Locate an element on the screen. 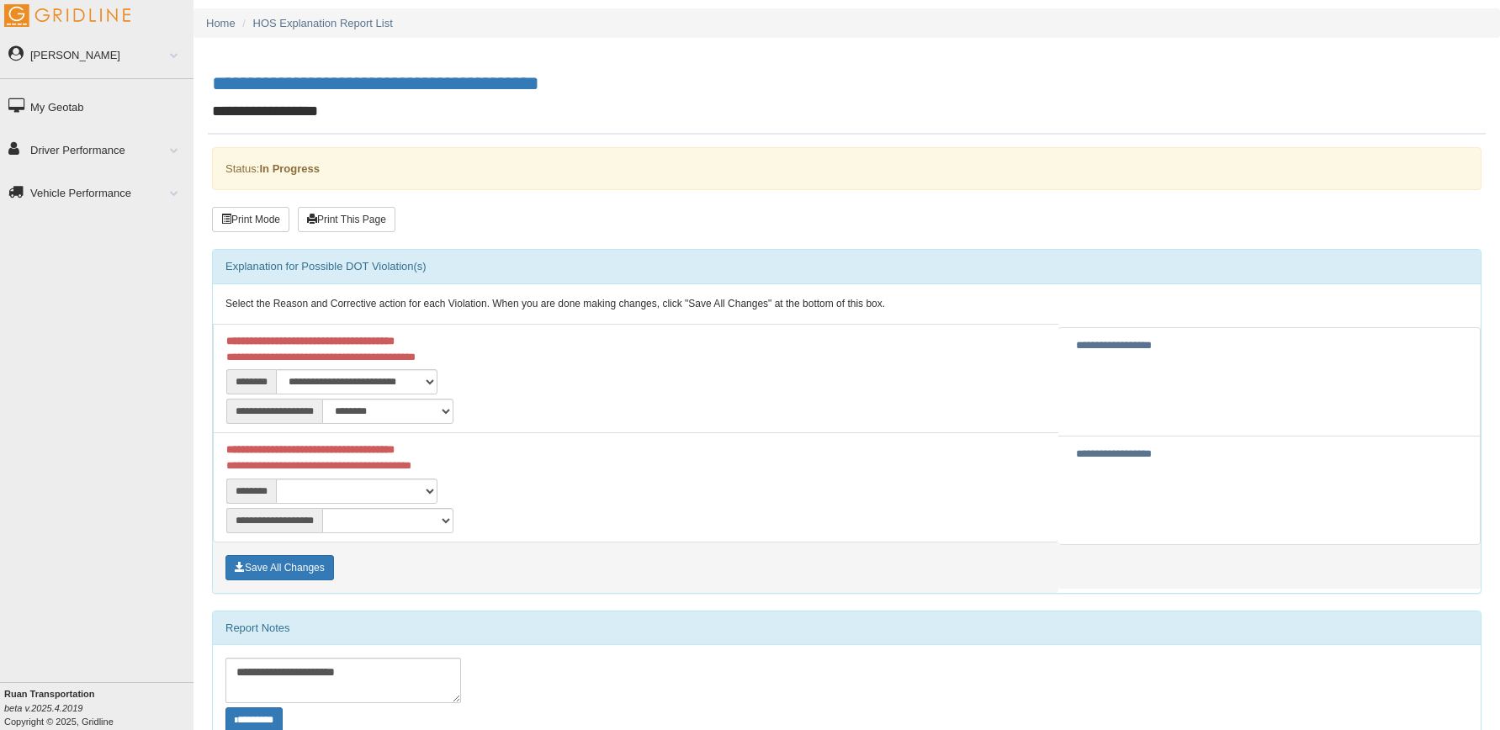 This screenshot has width=1500, height=730. a: HOS Explanation Report List is located at coordinates (323, 23).